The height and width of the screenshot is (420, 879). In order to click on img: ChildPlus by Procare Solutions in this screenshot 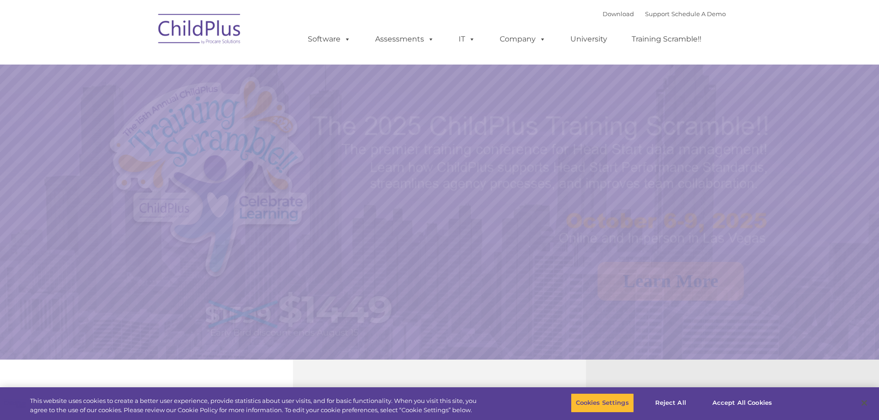, I will do `click(200, 30)`.